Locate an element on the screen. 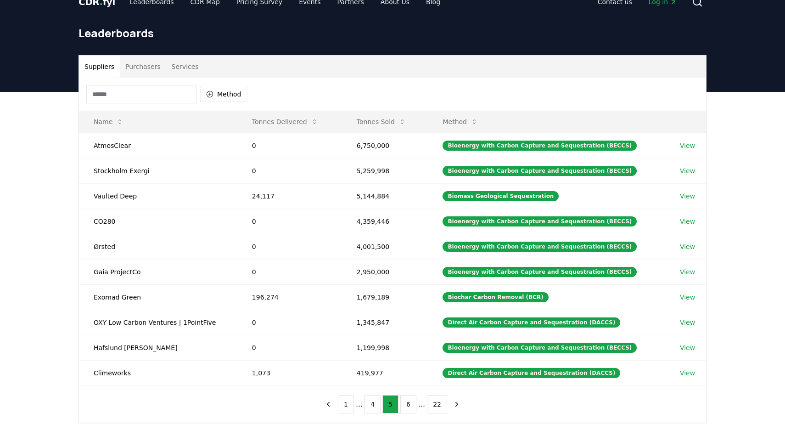 This screenshot has height=430, width=785. div: Biomass Geological Sequestration is located at coordinates (501, 196).